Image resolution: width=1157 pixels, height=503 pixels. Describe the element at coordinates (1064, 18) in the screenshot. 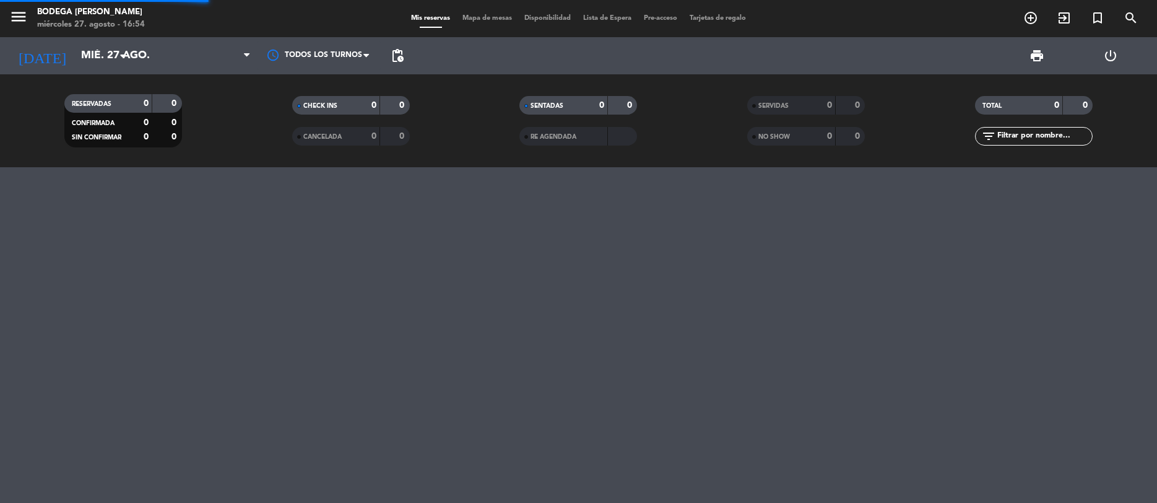

I see `i: exit_to_app` at that location.